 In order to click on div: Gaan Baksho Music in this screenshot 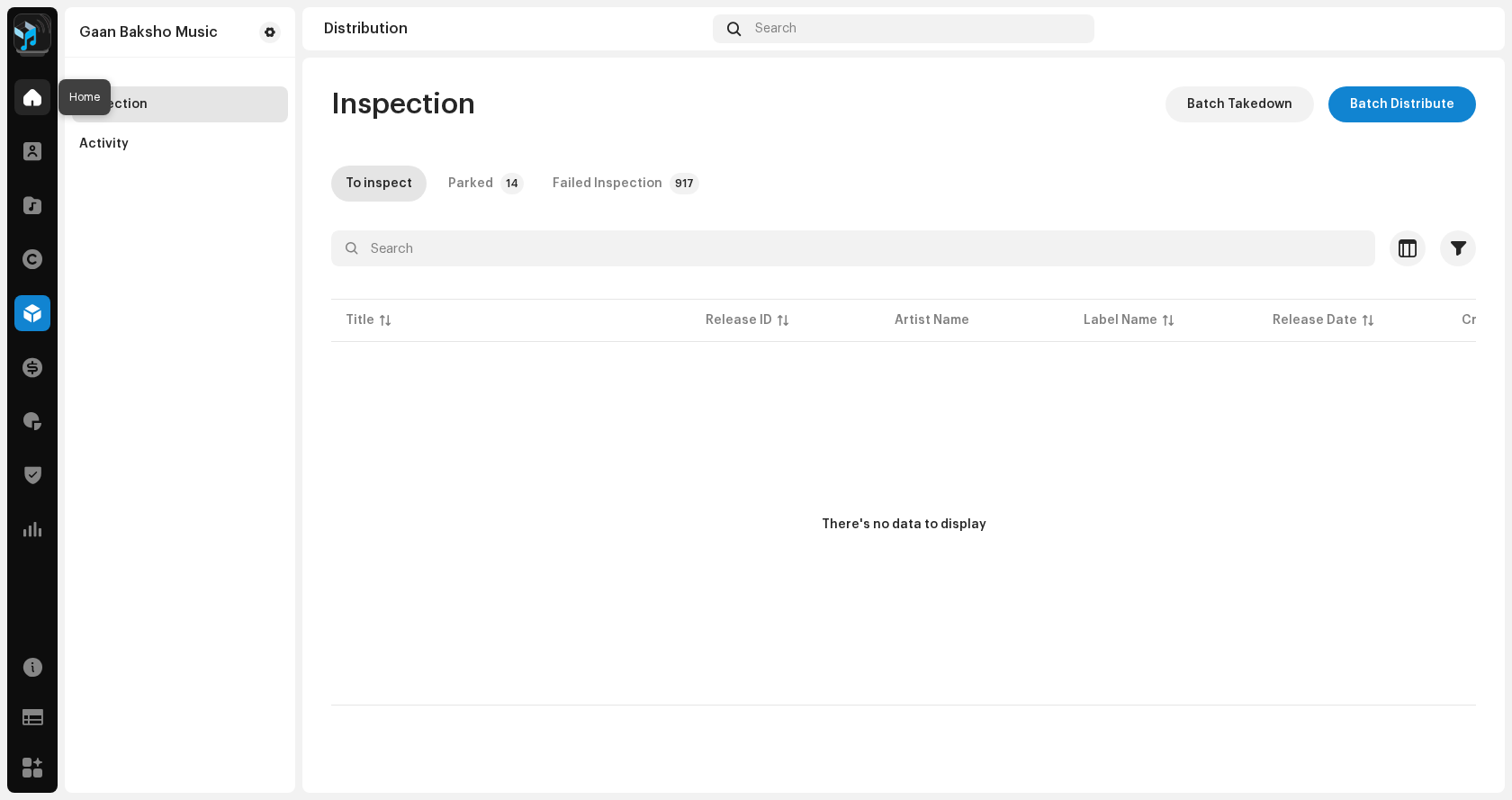, I will do `click(149, 32)`.